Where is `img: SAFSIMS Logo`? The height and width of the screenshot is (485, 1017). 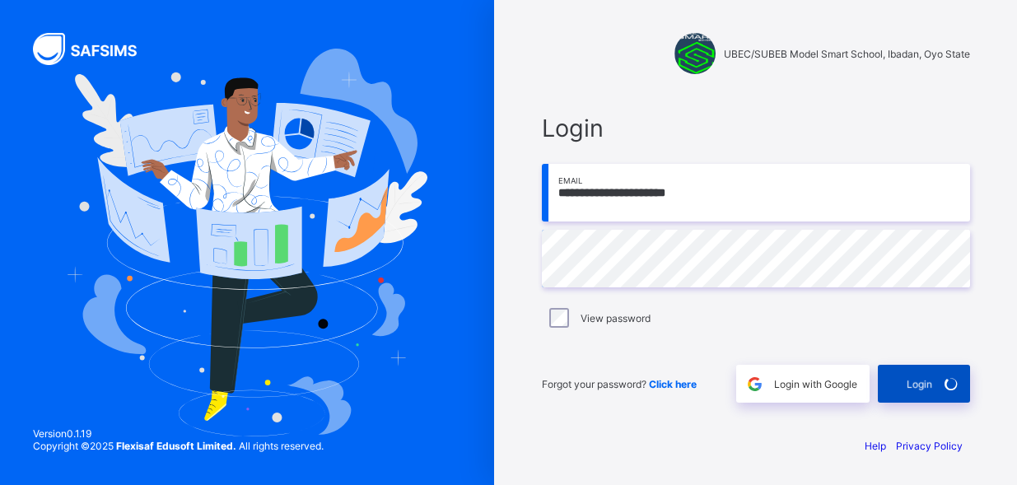 img: SAFSIMS Logo is located at coordinates (95, 49).